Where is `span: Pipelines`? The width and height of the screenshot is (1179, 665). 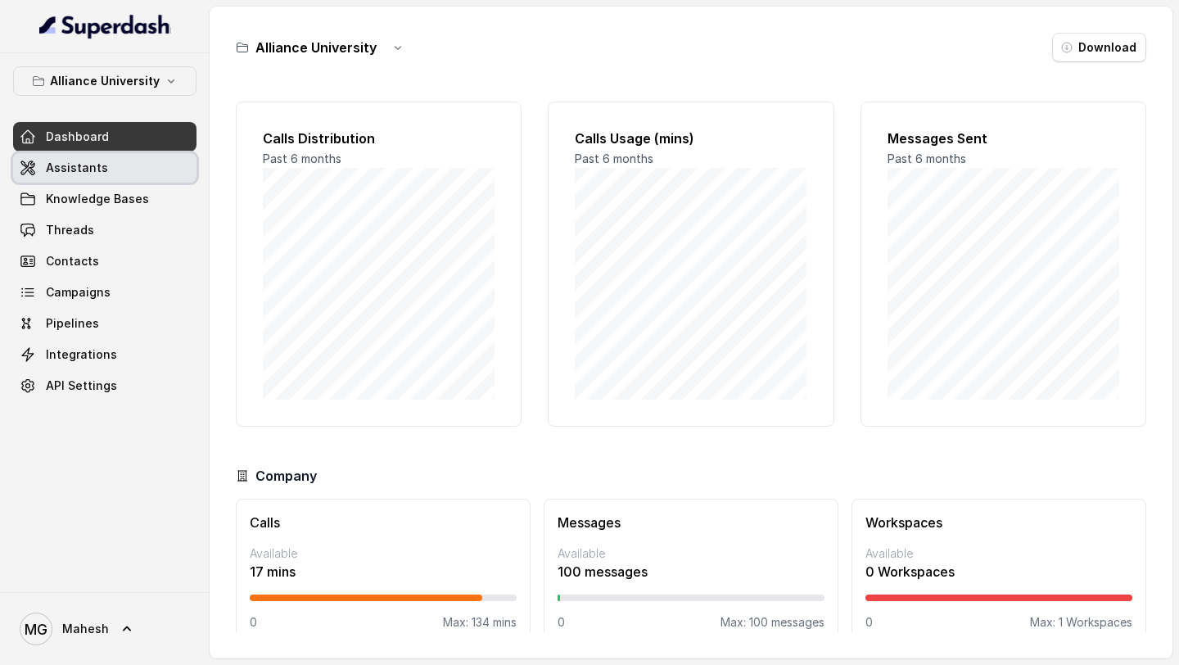
span: Pipelines is located at coordinates (72, 323).